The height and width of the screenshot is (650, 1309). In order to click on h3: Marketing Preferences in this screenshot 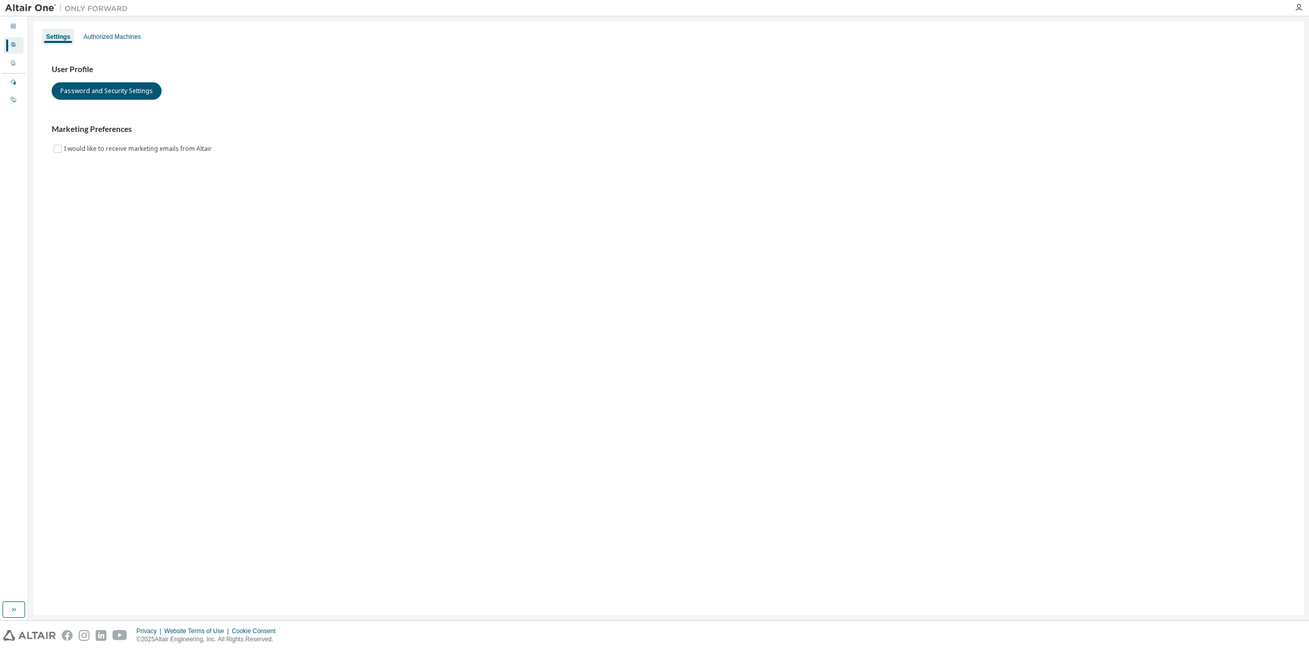, I will do `click(668, 129)`.